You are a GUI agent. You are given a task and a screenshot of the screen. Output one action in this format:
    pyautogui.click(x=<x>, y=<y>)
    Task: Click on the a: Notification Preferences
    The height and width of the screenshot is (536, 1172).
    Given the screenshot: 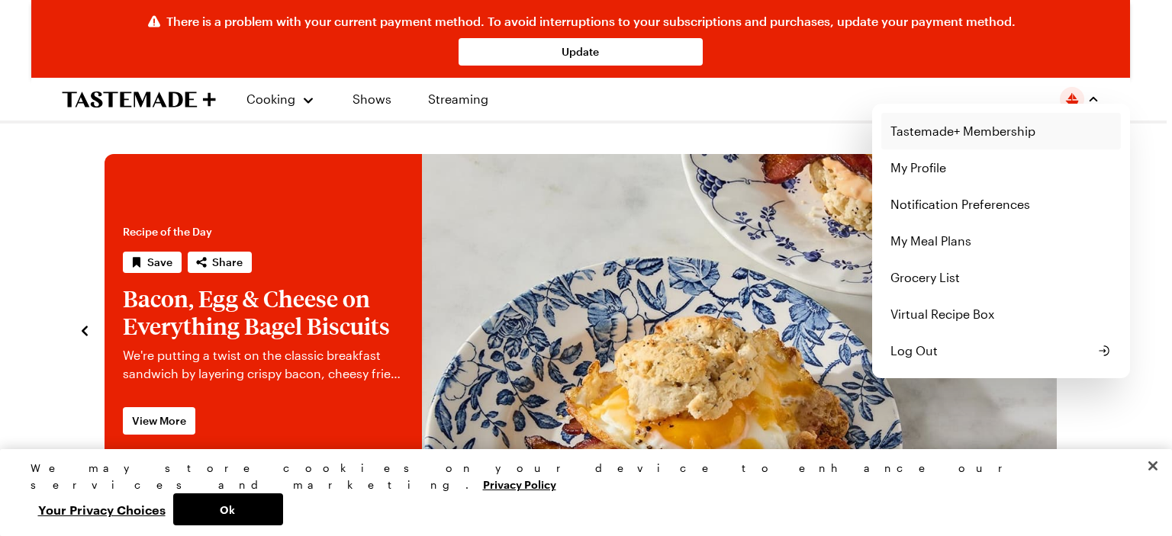 What is the action you would take?
    pyautogui.click(x=1001, y=204)
    